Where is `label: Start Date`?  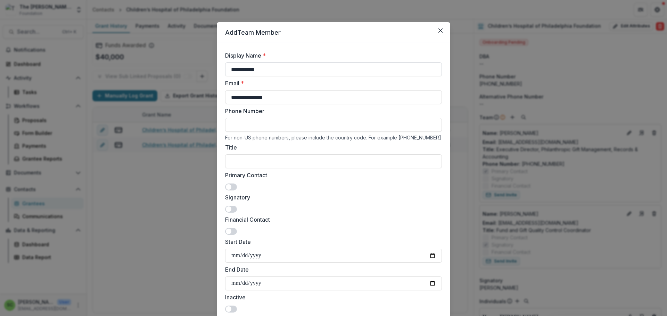
label: Start Date is located at coordinates (331, 242).